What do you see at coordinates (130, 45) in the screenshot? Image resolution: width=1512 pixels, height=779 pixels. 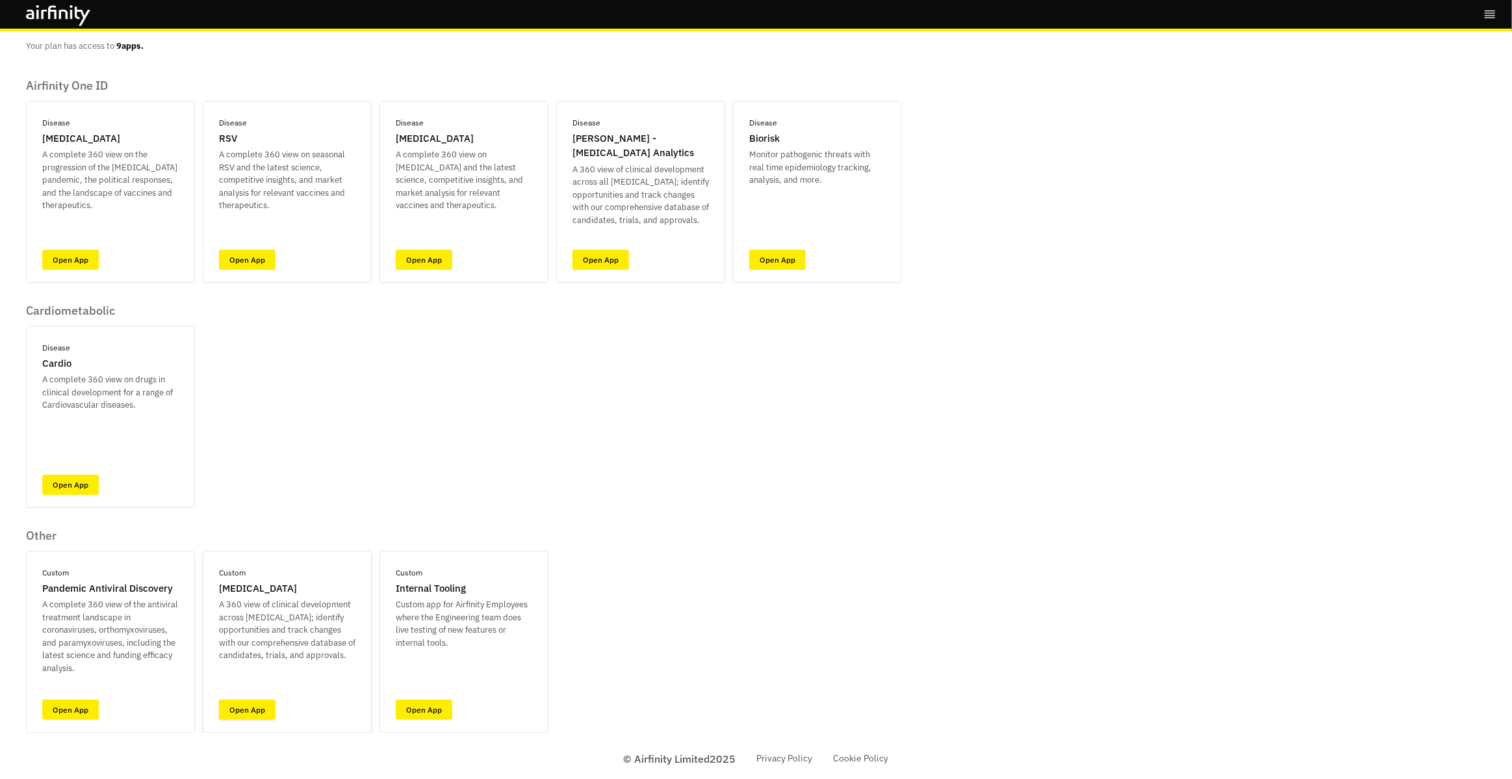 I see `b: 9 apps.` at bounding box center [130, 45].